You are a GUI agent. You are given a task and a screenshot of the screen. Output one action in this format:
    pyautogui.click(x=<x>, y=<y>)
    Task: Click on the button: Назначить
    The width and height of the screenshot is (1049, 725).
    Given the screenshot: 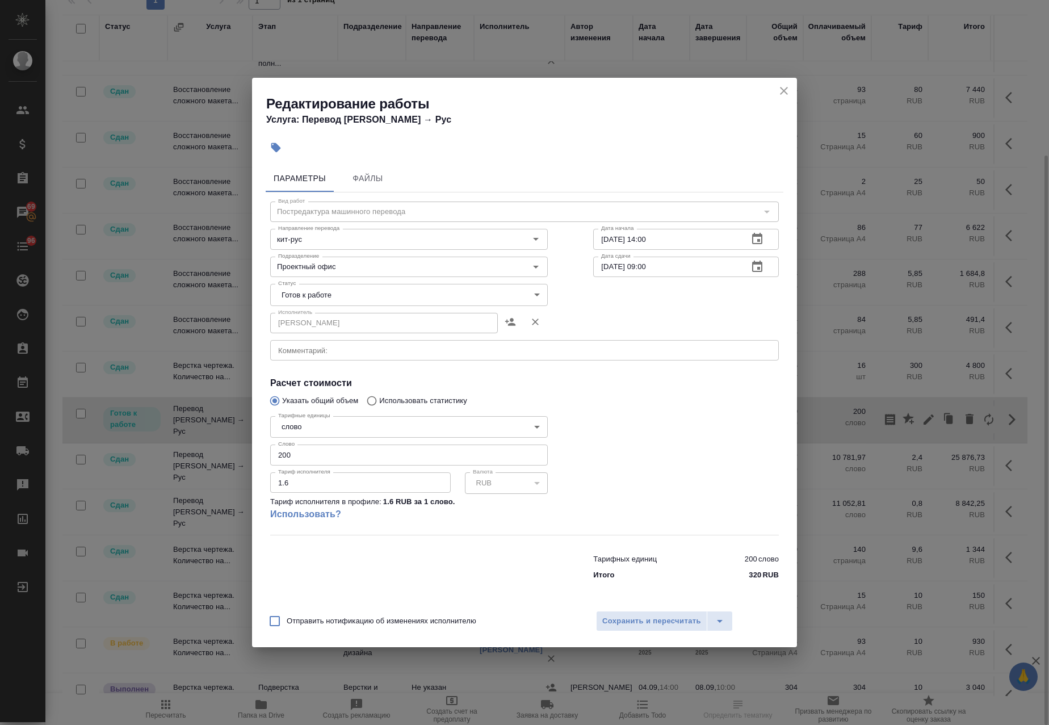 What is the action you would take?
    pyautogui.click(x=510, y=322)
    